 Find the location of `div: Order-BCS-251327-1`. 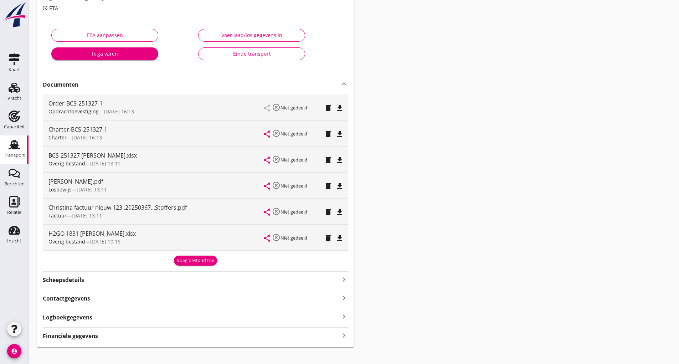

div: Order-BCS-251327-1 is located at coordinates (156, 103).